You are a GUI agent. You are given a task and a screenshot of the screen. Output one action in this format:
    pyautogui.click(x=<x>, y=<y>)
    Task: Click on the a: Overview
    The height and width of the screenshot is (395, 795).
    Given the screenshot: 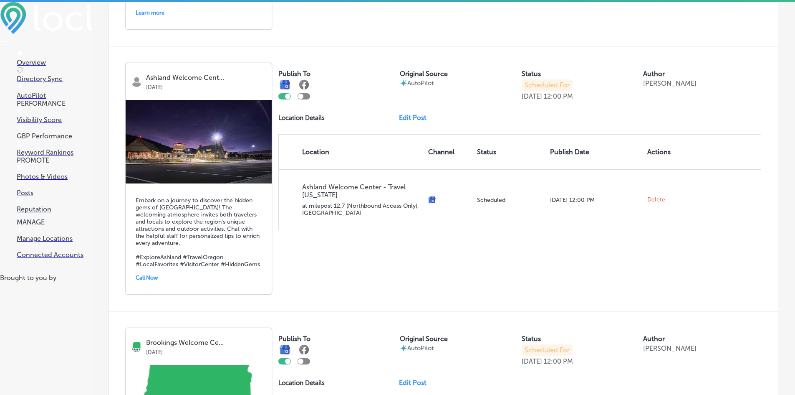 What is the action you would take?
    pyautogui.click(x=54, y=58)
    